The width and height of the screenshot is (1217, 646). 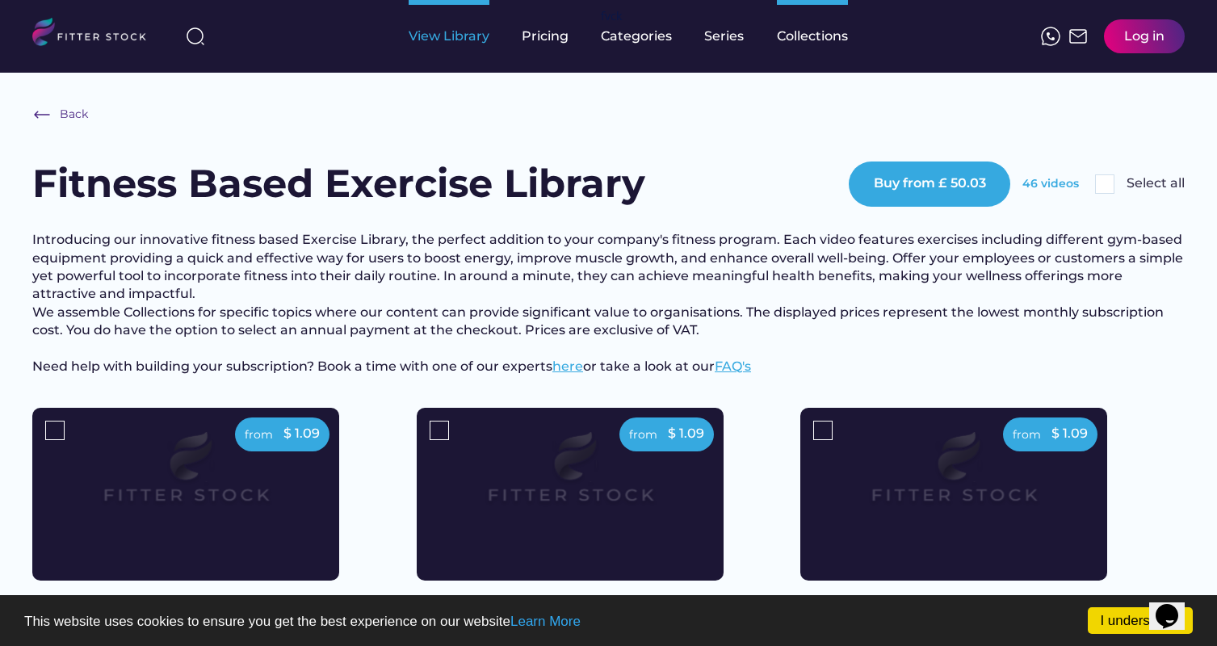 What do you see at coordinates (1078, 36) in the screenshot?
I see `img: Frame%2051.svg` at bounding box center [1078, 36].